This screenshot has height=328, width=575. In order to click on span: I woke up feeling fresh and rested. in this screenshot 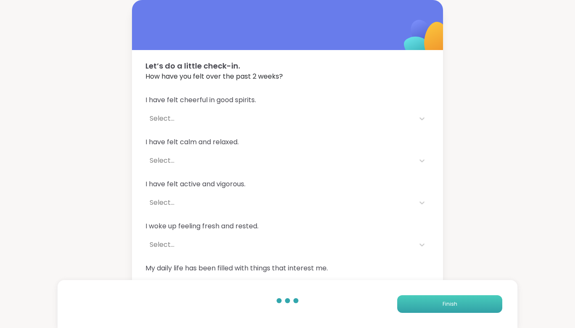, I will do `click(288, 226)`.